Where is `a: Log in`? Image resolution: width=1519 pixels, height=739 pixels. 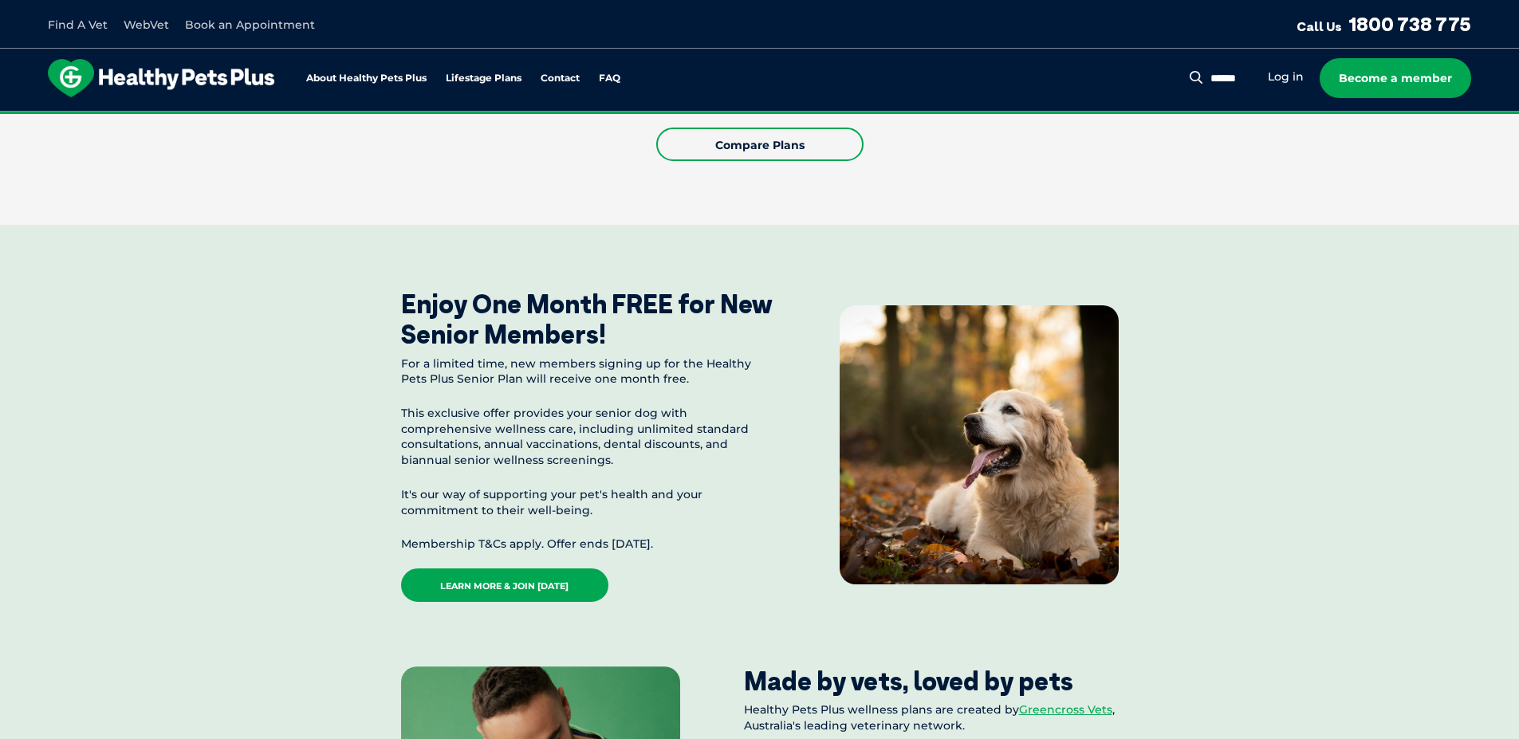
a: Log in is located at coordinates (1285, 77).